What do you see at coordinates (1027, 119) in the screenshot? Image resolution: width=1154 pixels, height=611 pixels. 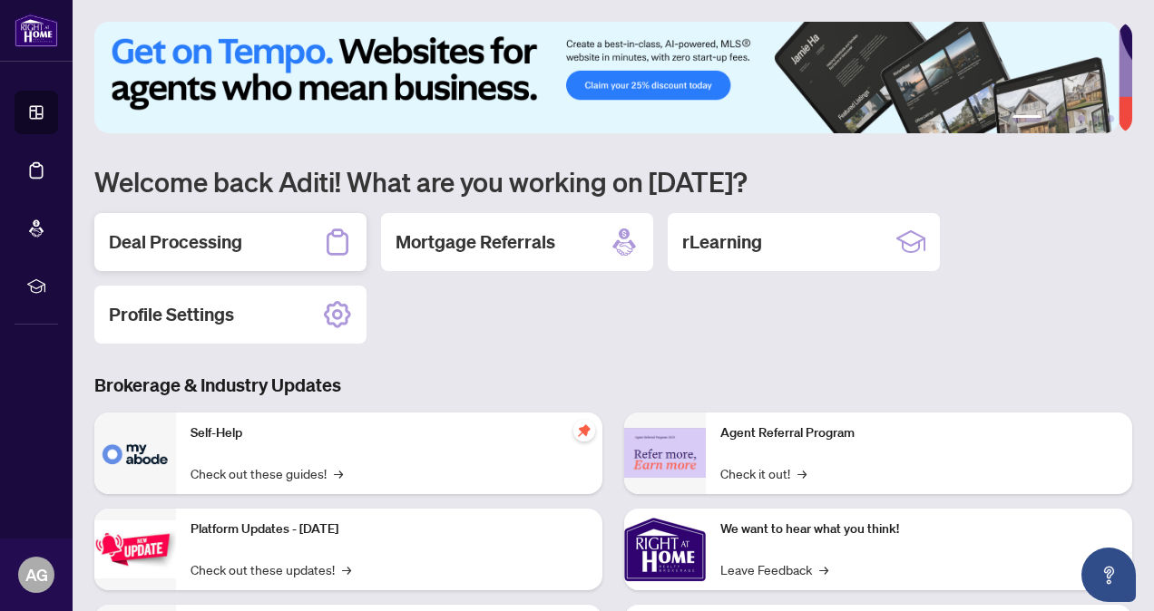 I see `button: 1` at bounding box center [1027, 119].